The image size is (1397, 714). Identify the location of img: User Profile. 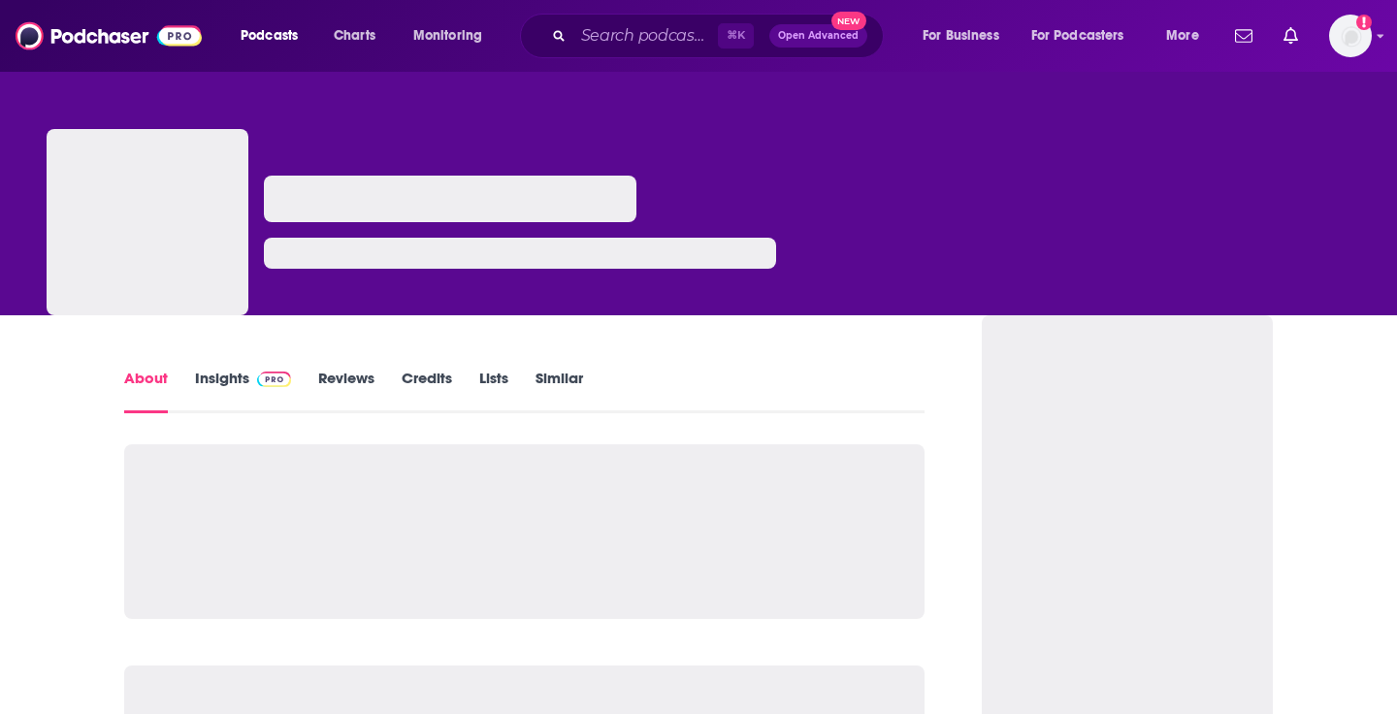
(1350, 36).